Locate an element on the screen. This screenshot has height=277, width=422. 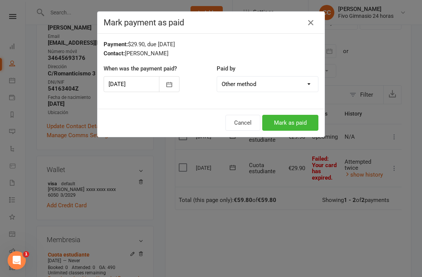
button: Mark as paid is located at coordinates (290, 123).